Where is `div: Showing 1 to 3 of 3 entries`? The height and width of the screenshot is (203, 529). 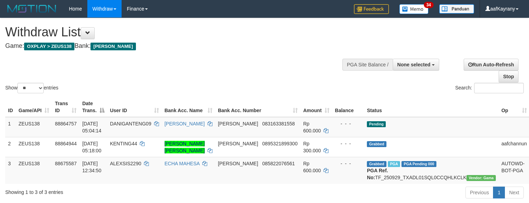 div: Showing 1 to 3 of 3 entries is located at coordinates (110, 191).